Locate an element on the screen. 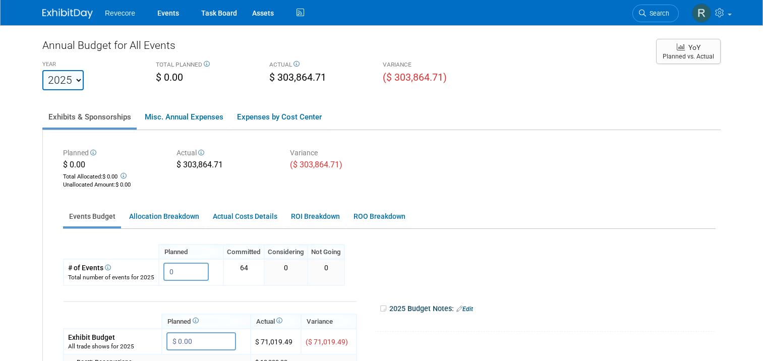 This screenshot has width=763, height=361. th: Committed is located at coordinates (244, 252).